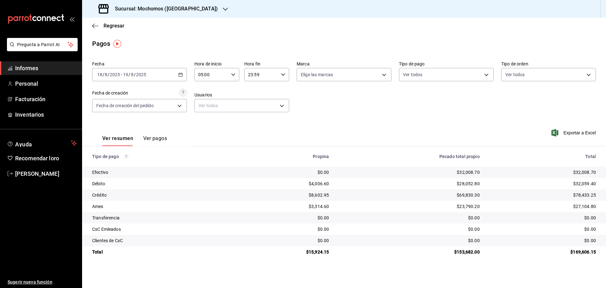 The image size is (606, 288). Describe the element at coordinates (134, 140) in the screenshot. I see `div: pestañas de navegación` at that location.